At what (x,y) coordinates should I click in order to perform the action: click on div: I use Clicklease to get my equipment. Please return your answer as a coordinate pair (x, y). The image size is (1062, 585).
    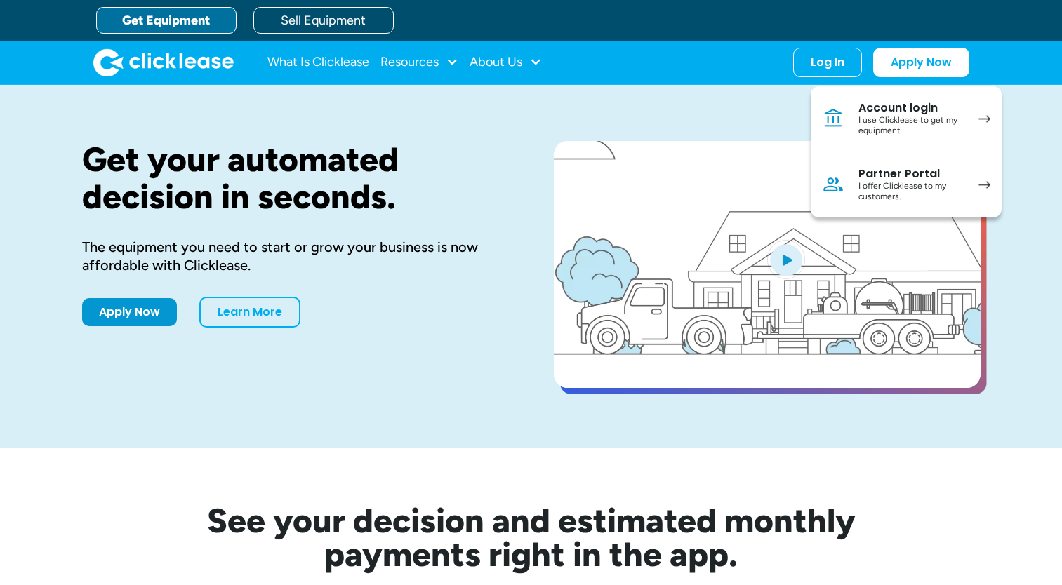
    Looking at the image, I should click on (911, 126).